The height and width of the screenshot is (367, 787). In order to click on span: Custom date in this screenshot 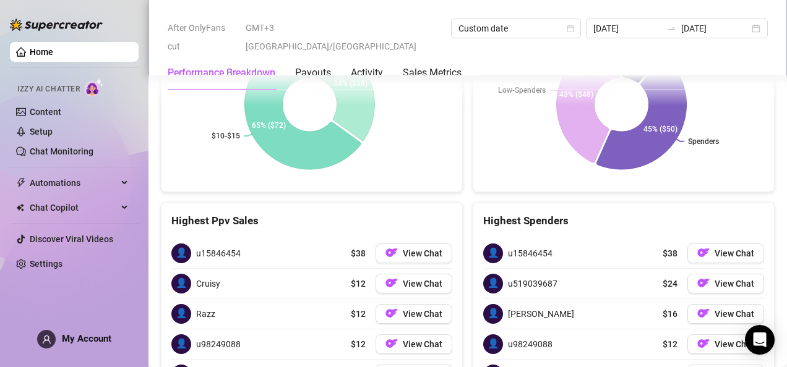, I will do `click(516, 28)`.